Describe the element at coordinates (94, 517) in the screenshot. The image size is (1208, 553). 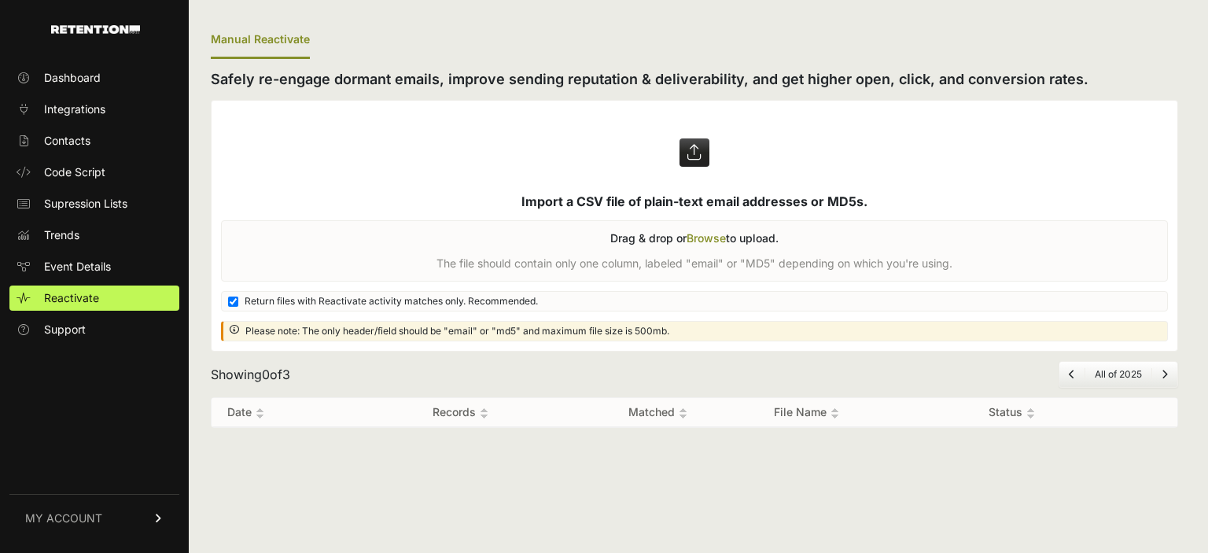
I see `a: MY ACCOUNT` at that location.